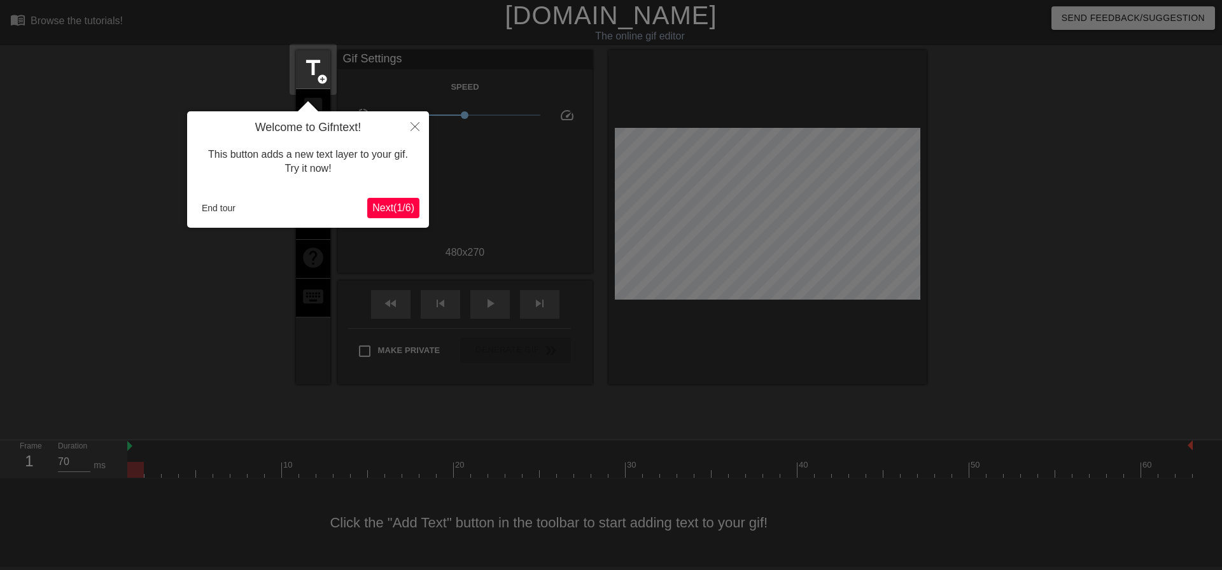 The width and height of the screenshot is (1222, 570). What do you see at coordinates (218, 208) in the screenshot?
I see `button: End tour` at bounding box center [218, 208].